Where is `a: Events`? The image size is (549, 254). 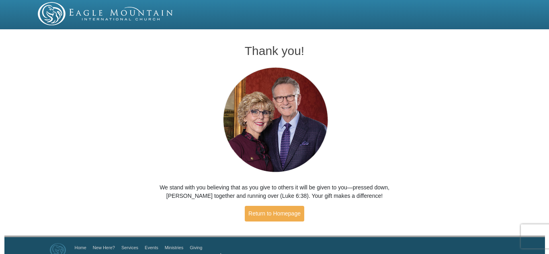 a: Events is located at coordinates (151, 248).